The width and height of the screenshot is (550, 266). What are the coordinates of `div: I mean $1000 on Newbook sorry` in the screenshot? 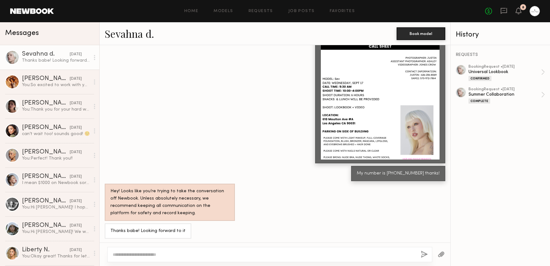 It's located at (56, 183).